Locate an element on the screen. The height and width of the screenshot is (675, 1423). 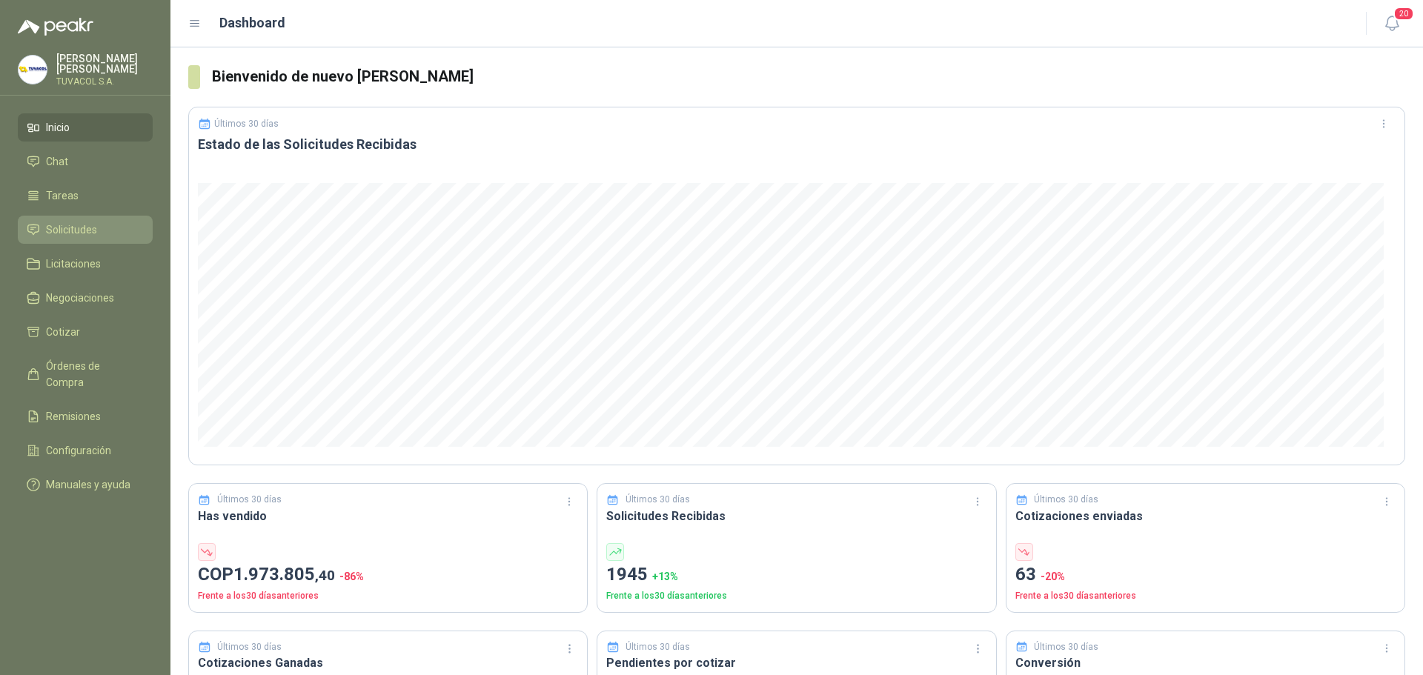
span: 1.973.805 is located at coordinates (284, 575).